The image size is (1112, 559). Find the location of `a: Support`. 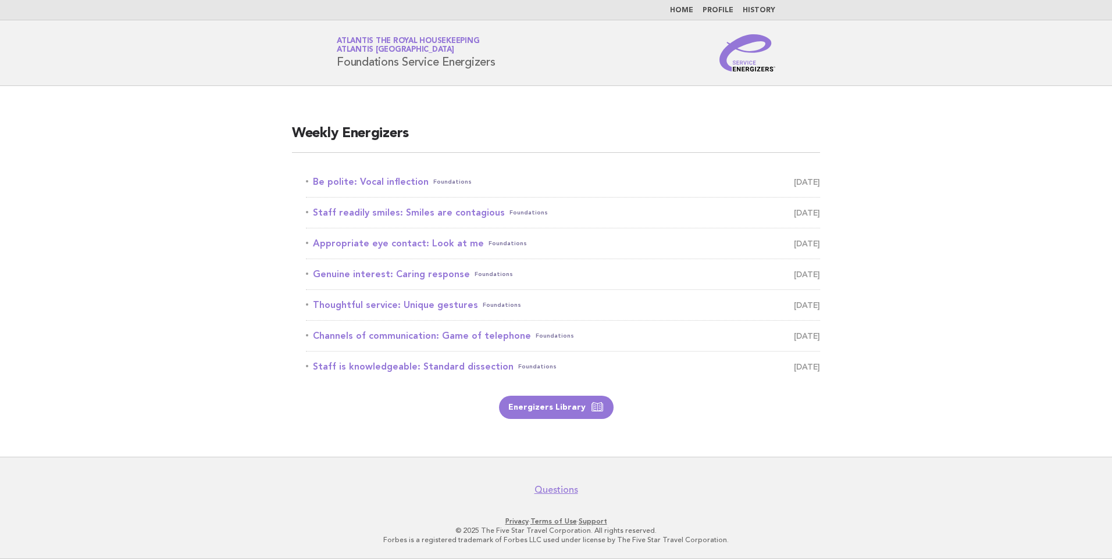

a: Support is located at coordinates (593, 522).